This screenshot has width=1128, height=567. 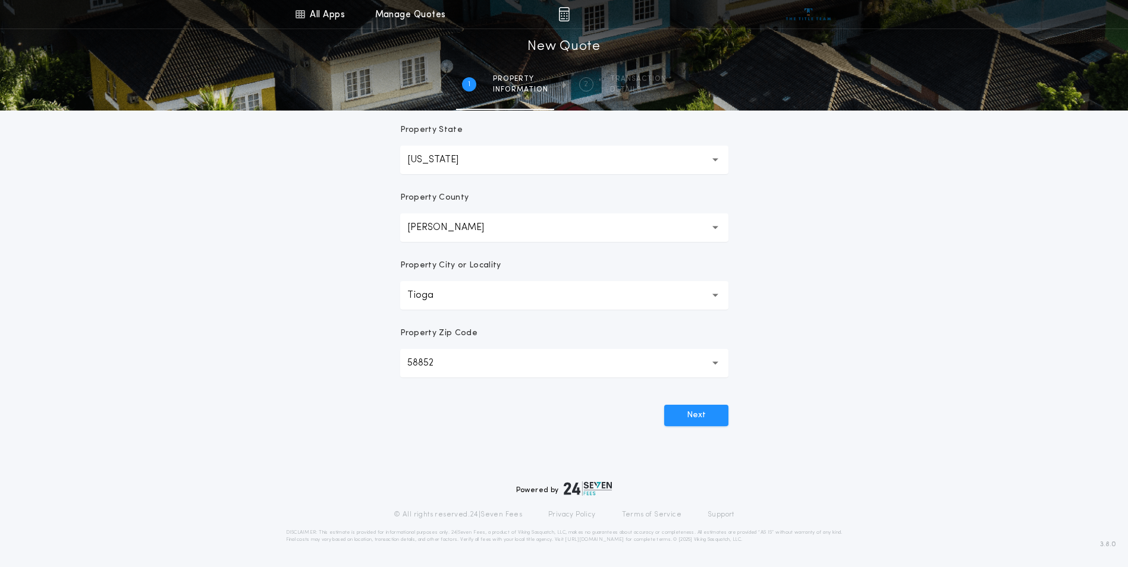 I want to click on button: Tioga, so click(x=564, y=295).